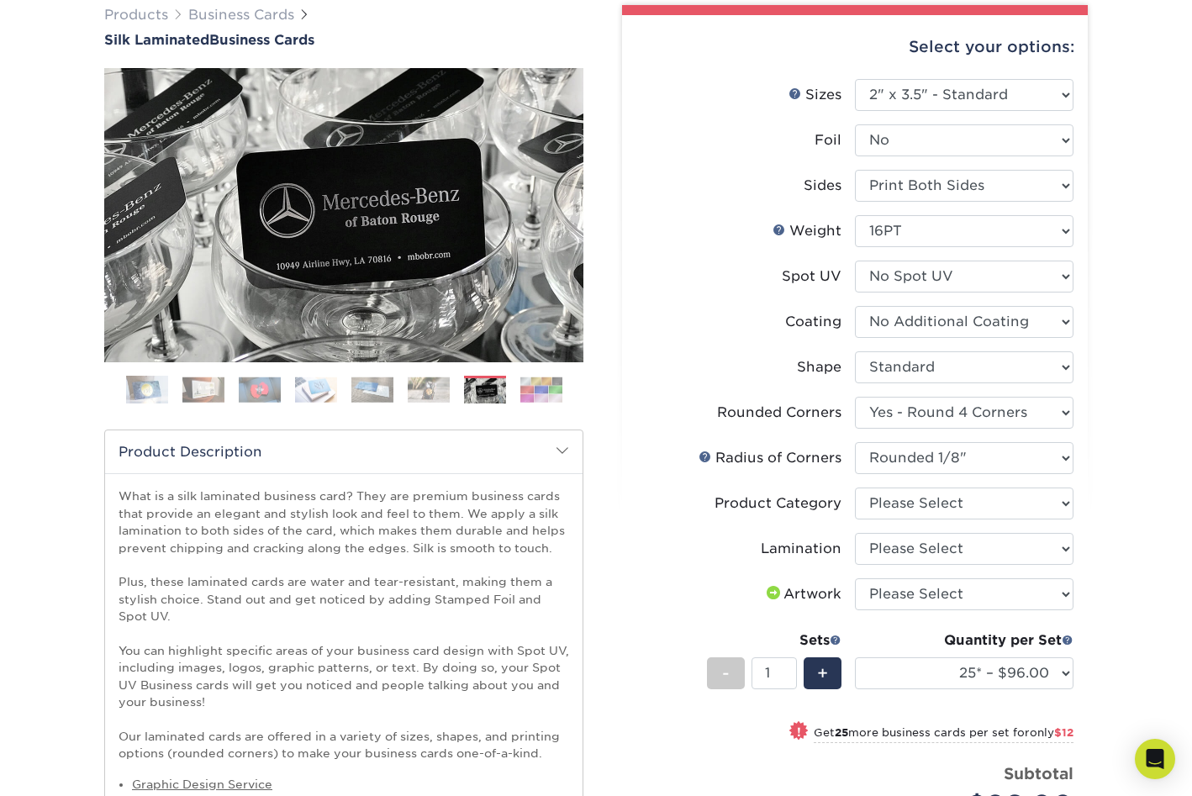 The width and height of the screenshot is (1192, 796). Describe the element at coordinates (842, 732) in the screenshot. I see `strong: 25` at that location.